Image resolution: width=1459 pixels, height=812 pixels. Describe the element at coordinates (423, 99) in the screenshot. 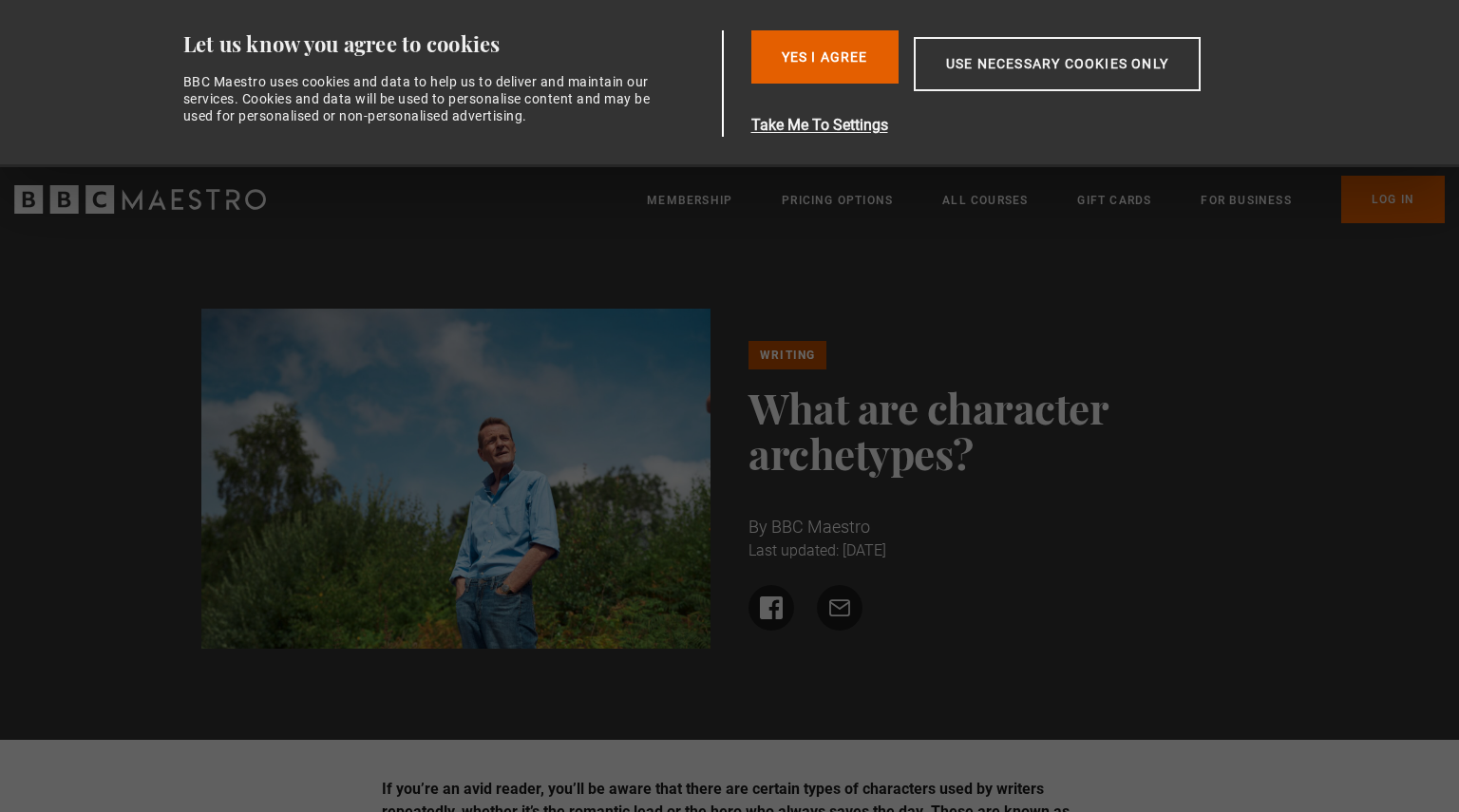

I see `div: BBC Maestro uses cookies and data to help us to deliver and maintain our services. Cookies and da...` at that location.